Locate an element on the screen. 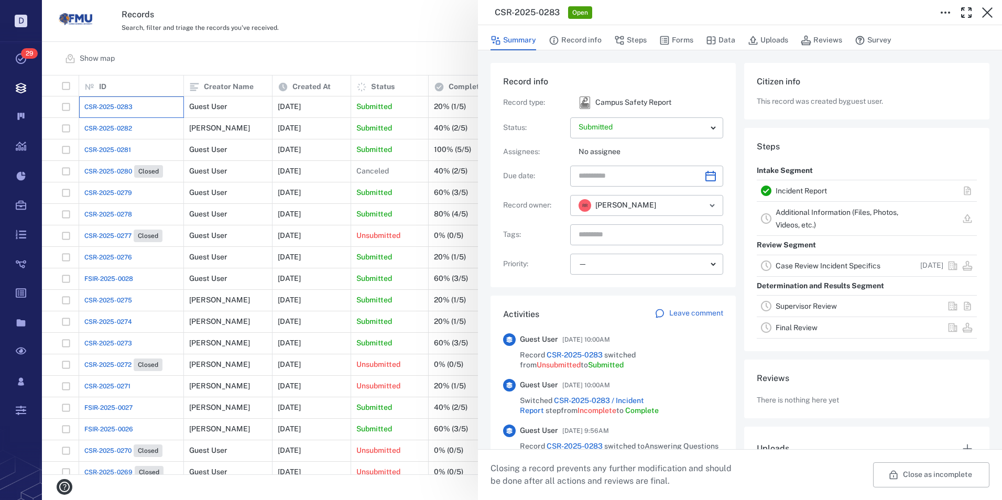 This screenshot has height=500, width=1002. button: Close is located at coordinates (987, 13).